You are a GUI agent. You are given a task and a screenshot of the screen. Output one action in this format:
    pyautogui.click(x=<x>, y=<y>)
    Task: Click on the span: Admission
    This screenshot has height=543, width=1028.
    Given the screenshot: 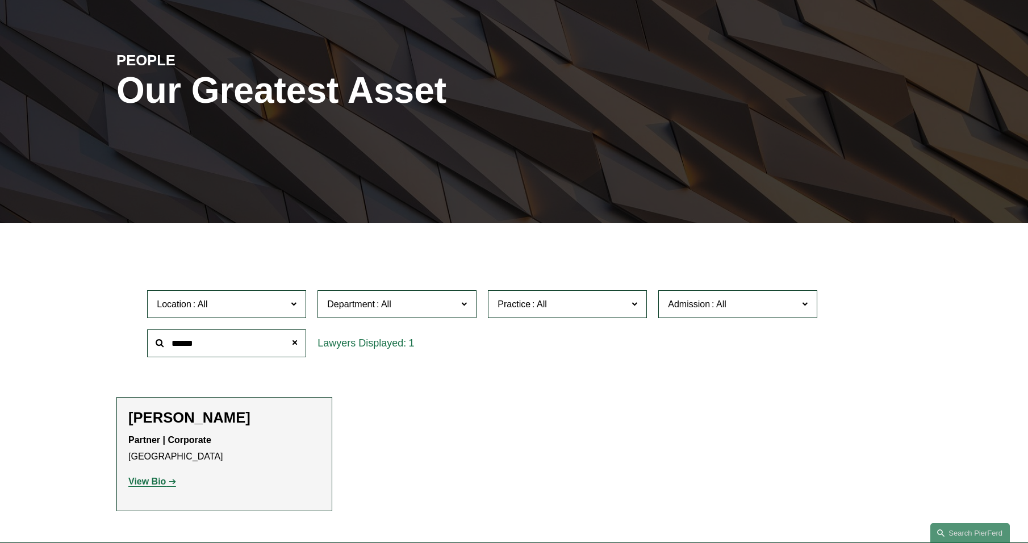 What is the action you would take?
    pyautogui.click(x=689, y=304)
    